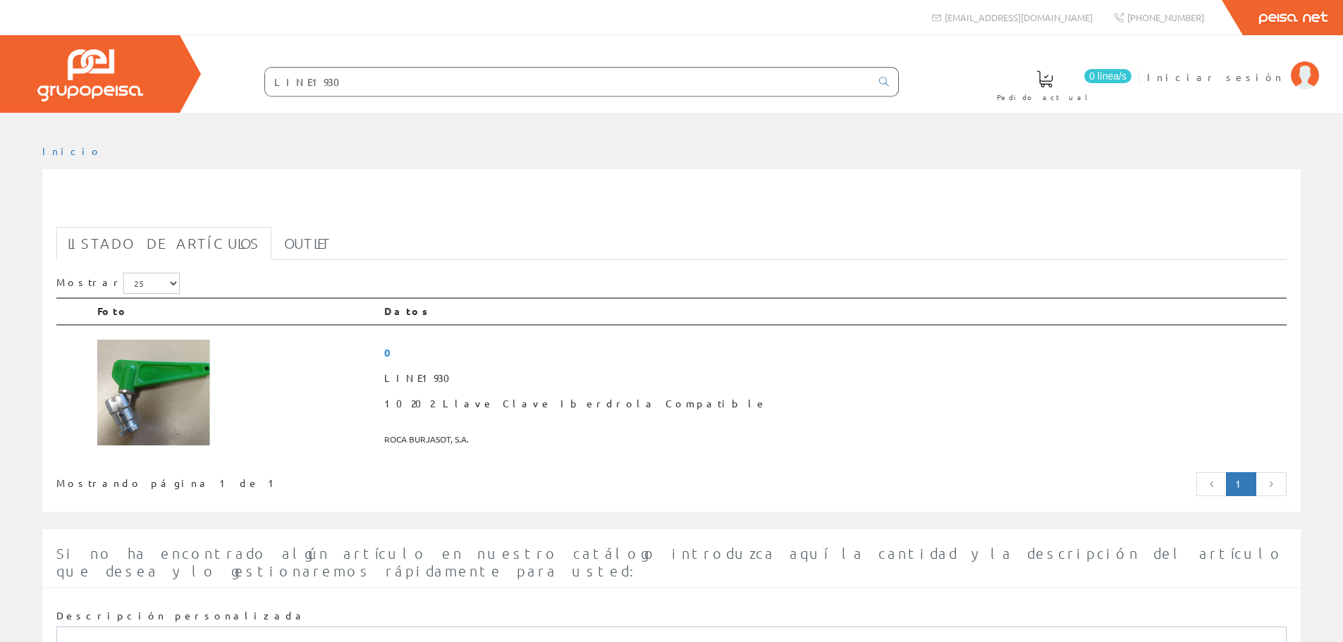  I want to click on h1: LINE1930, so click(671, 206).